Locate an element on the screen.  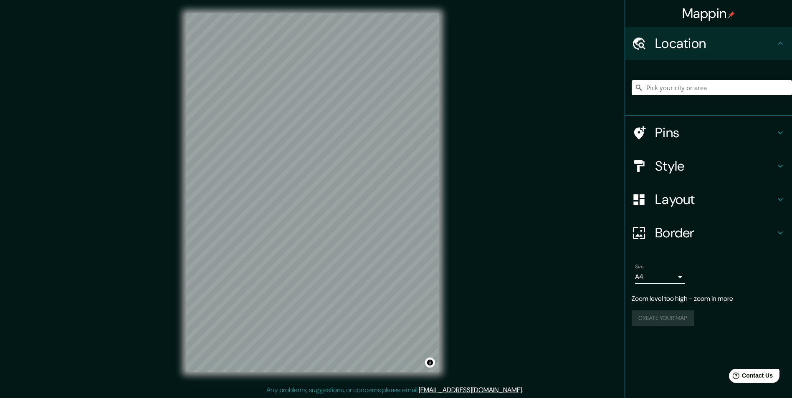
img: pin-icon.png is located at coordinates (731, 15).